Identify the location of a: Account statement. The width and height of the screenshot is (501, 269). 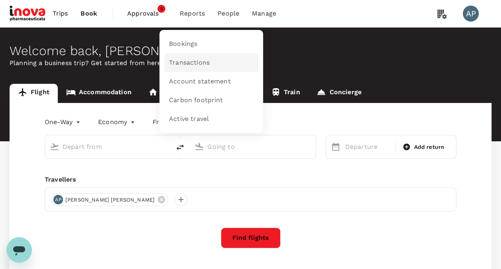
(211, 81).